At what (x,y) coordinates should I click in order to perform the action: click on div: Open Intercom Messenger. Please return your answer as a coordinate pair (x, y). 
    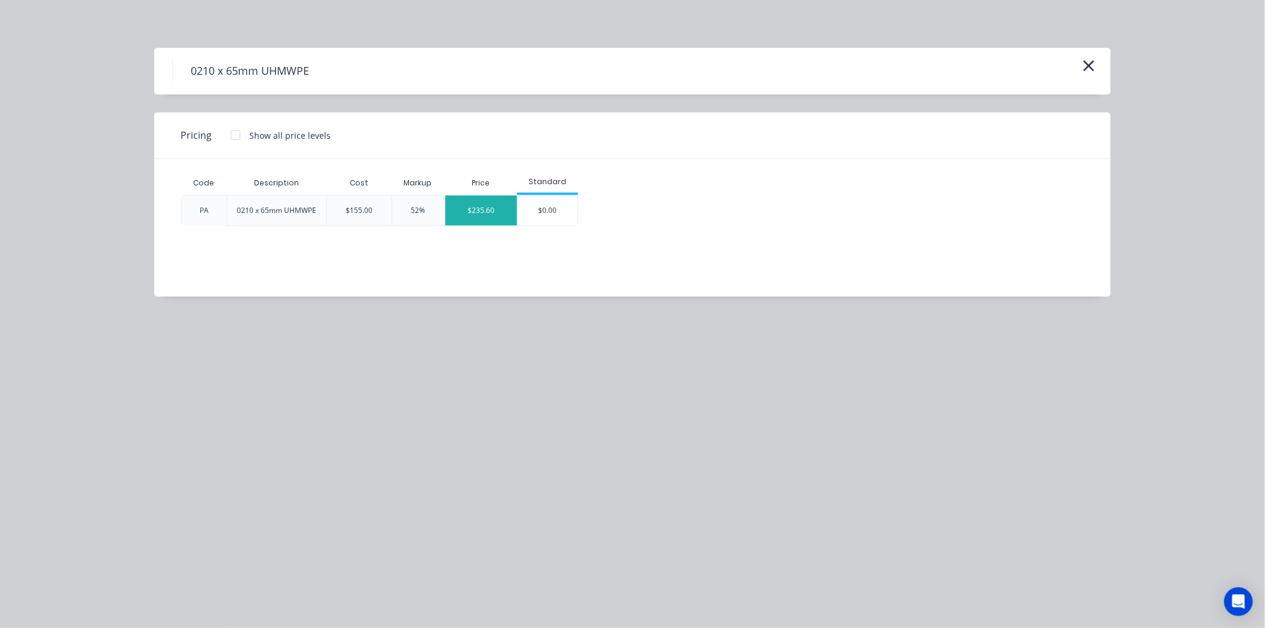
    Looking at the image, I should click on (1239, 601).